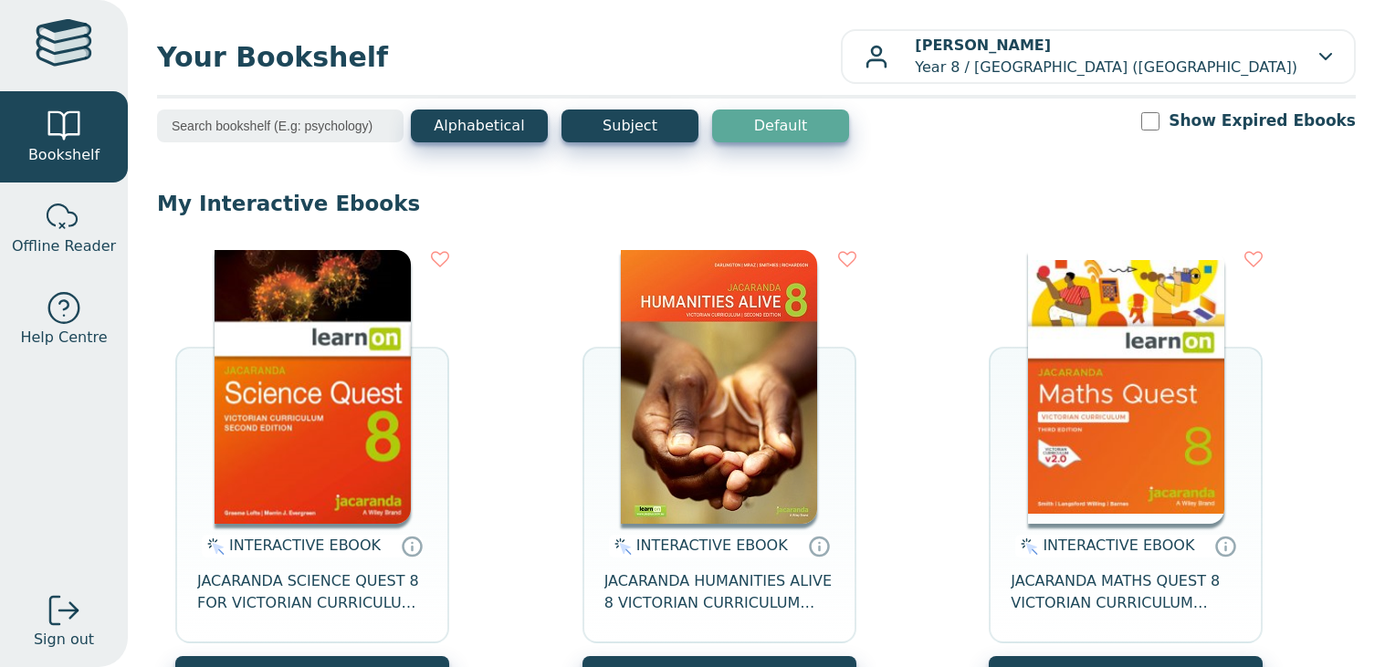  What do you see at coordinates (64, 640) in the screenshot?
I see `span: Sign out` at bounding box center [64, 640].